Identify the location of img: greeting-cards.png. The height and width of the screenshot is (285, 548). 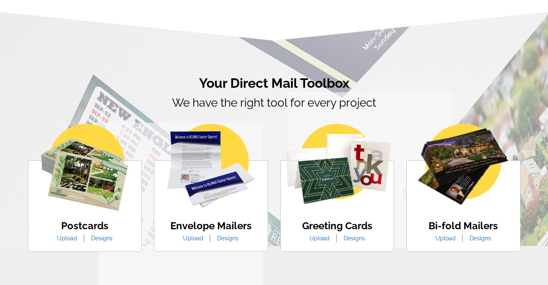
(337, 164).